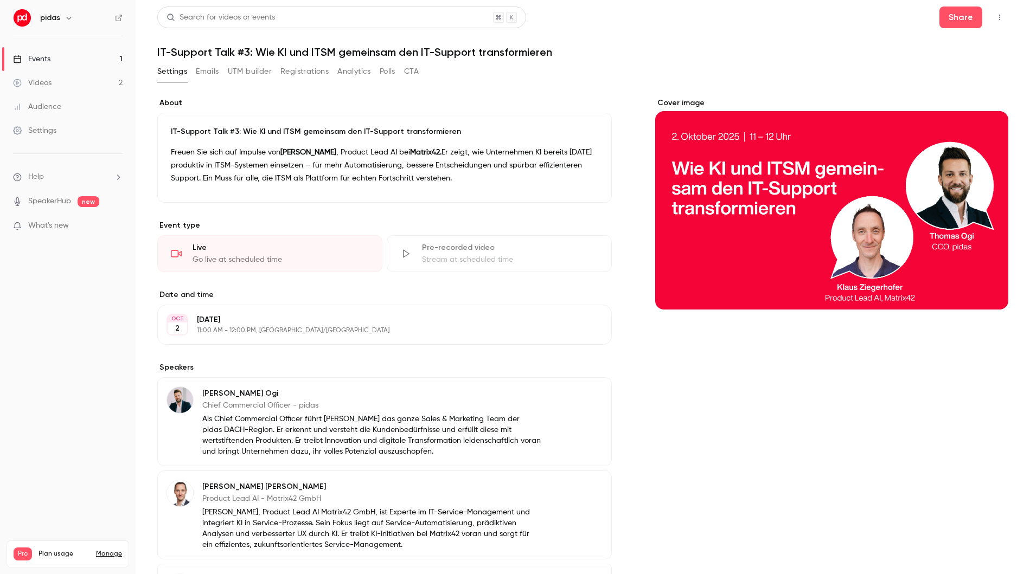  I want to click on img: Klaus Ziegerhofer, so click(180, 494).